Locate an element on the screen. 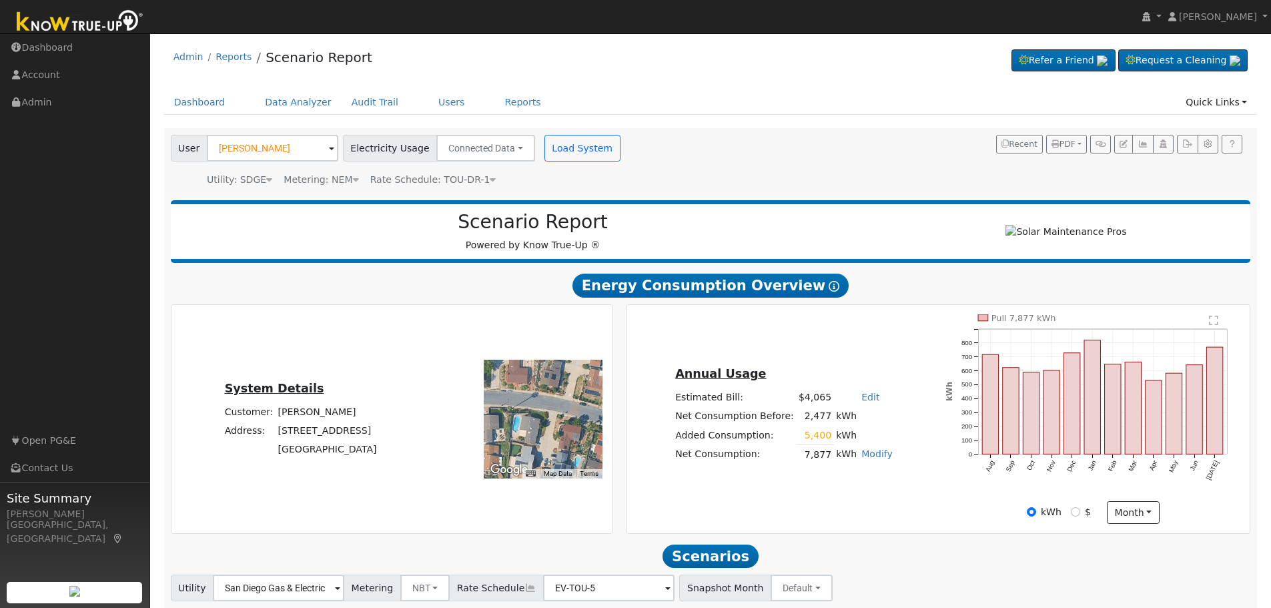 The image size is (1271, 608). text: Aug is located at coordinates (990, 466).